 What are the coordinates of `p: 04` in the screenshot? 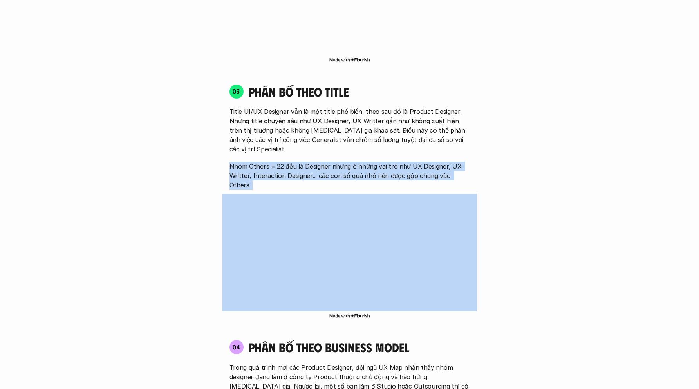 It's located at (237, 347).